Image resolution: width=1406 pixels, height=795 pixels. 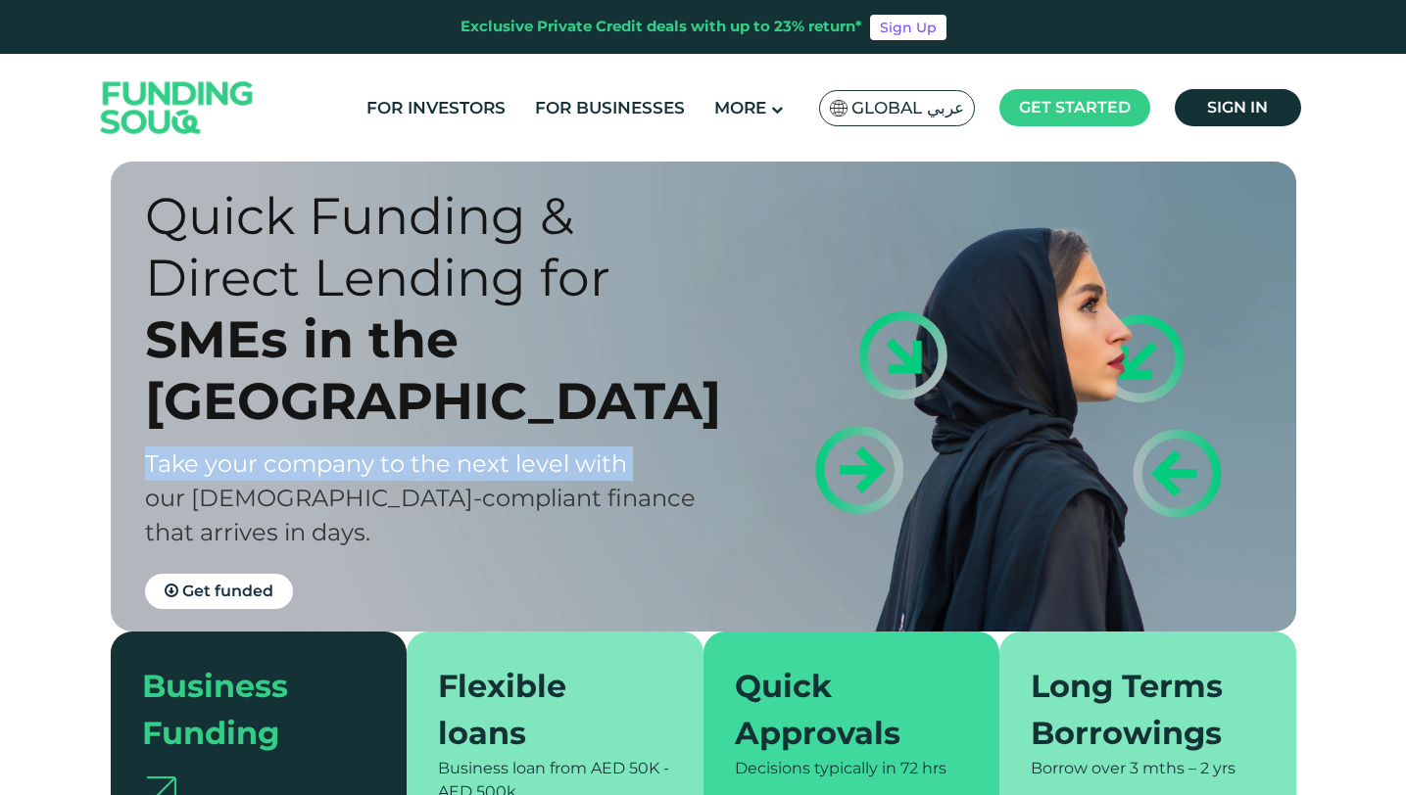 I want to click on a: For Investors, so click(x=436, y=108).